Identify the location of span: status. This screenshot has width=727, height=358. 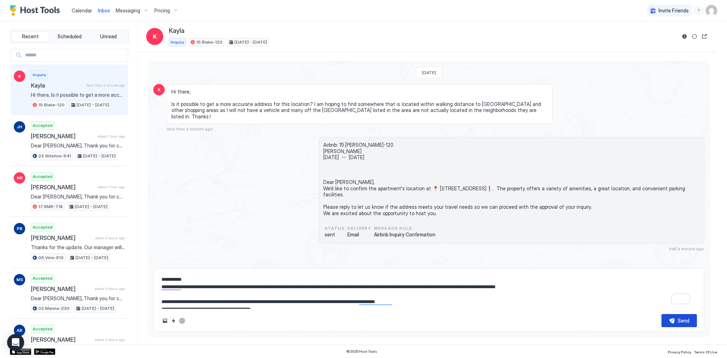
(335, 229).